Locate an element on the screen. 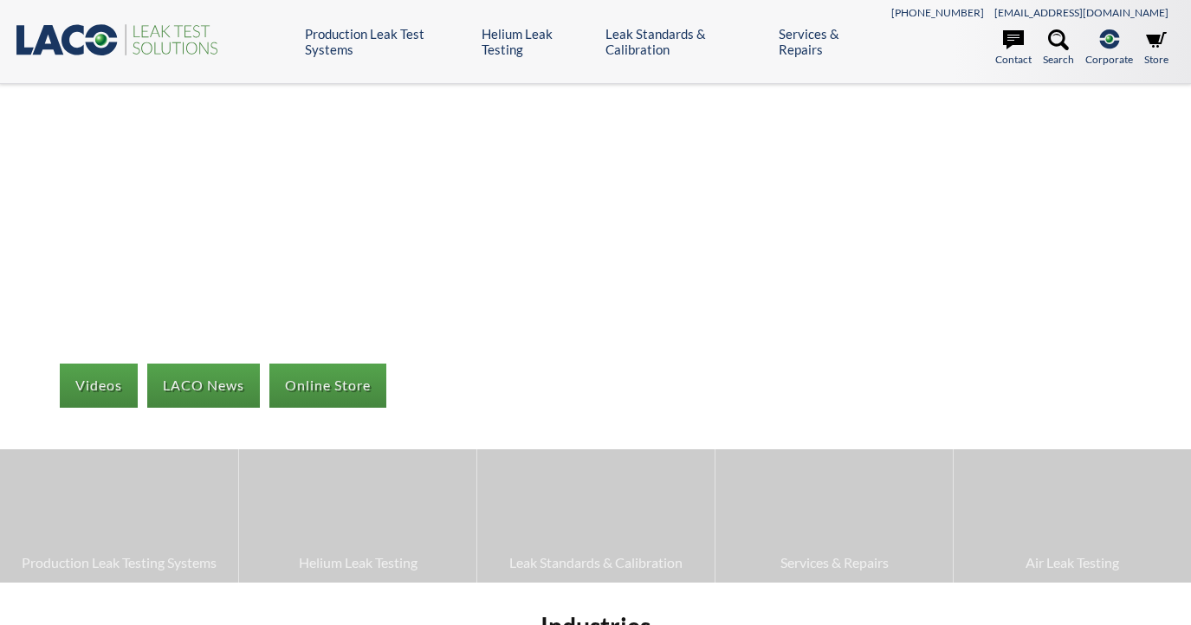  a: Online Store is located at coordinates (327, 385).